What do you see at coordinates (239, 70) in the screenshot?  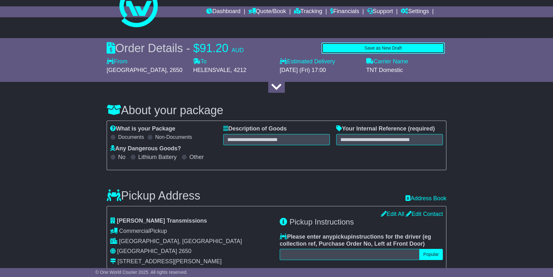 I see `span: , 4212` at bounding box center [239, 70].